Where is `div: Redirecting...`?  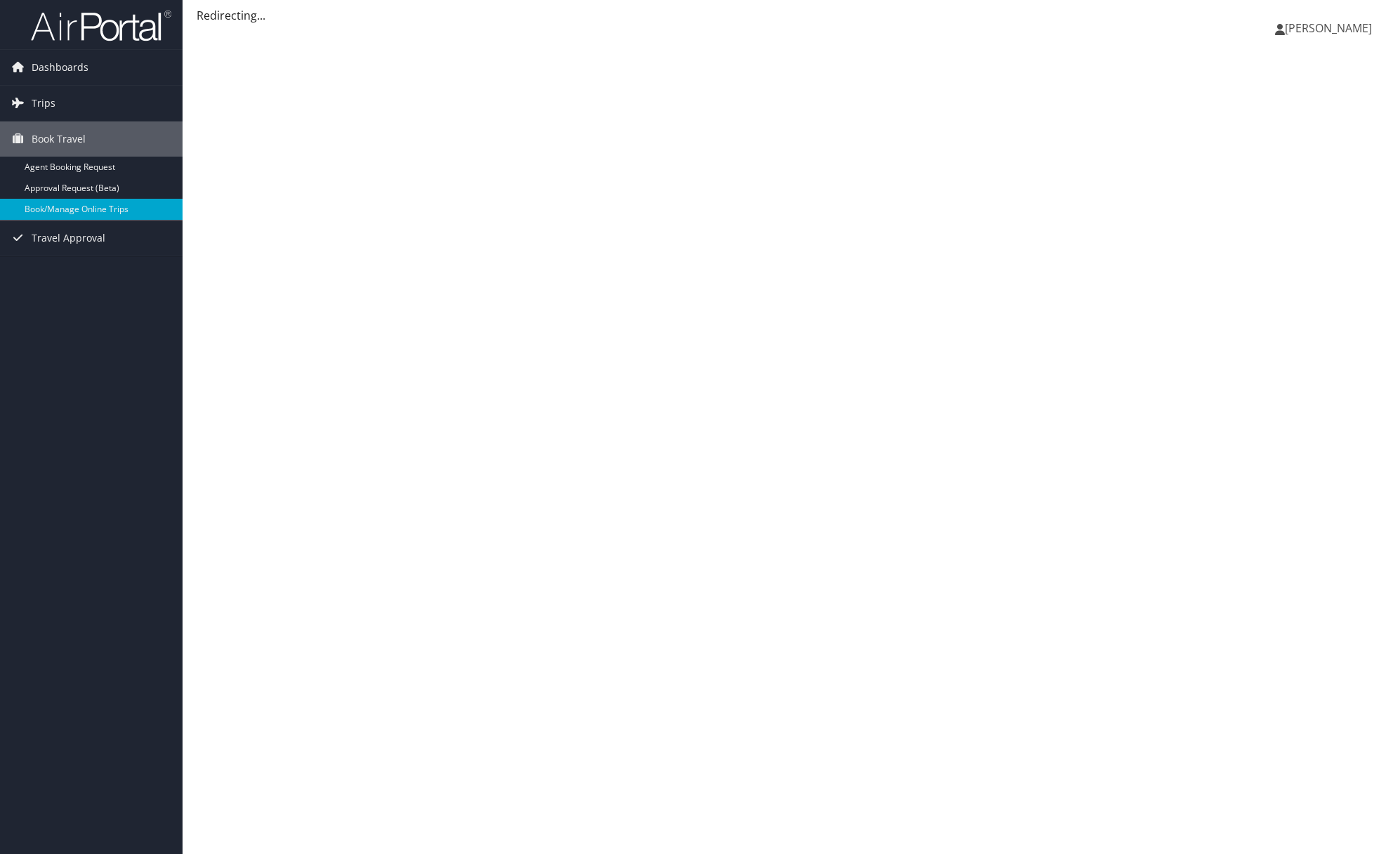
div: Redirecting... is located at coordinates (792, 16).